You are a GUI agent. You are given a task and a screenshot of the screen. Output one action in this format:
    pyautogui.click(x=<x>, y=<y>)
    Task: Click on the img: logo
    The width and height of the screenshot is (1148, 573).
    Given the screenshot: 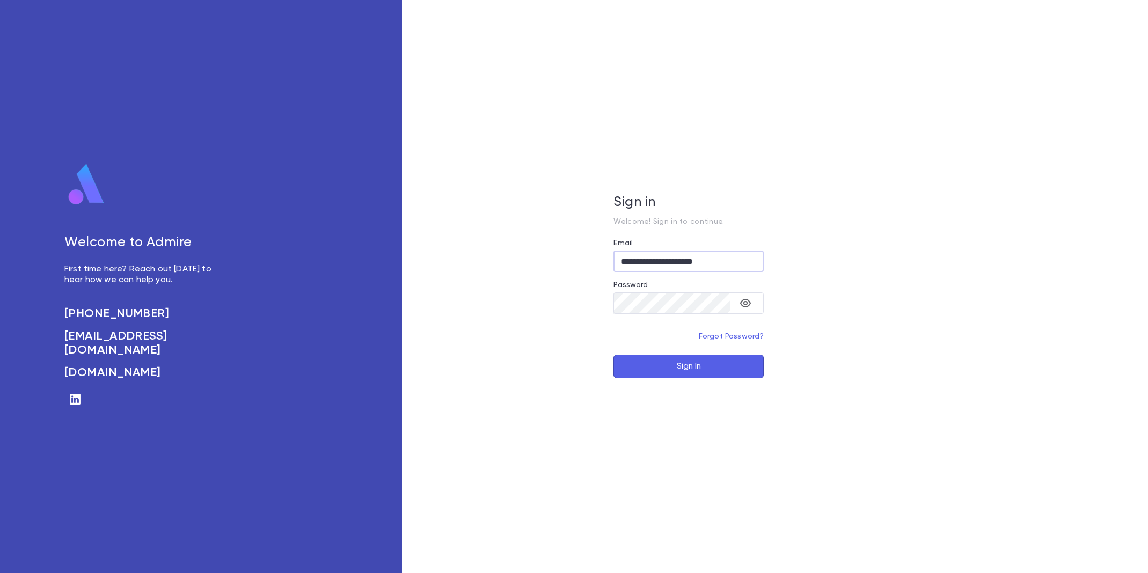 What is the action you would take?
    pyautogui.click(x=86, y=185)
    